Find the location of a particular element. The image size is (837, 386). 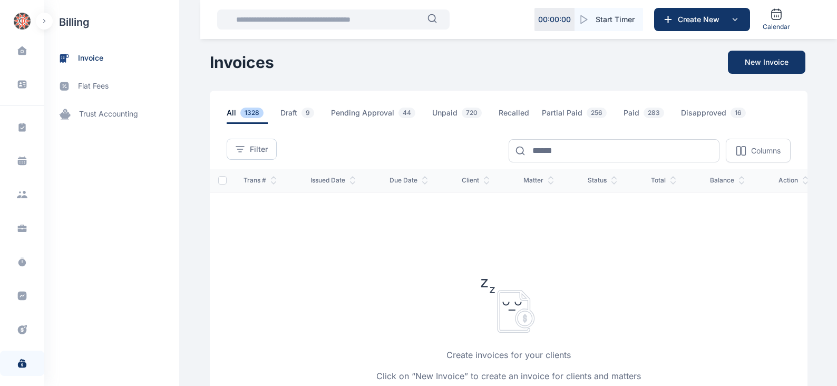

span: status is located at coordinates (602, 180).